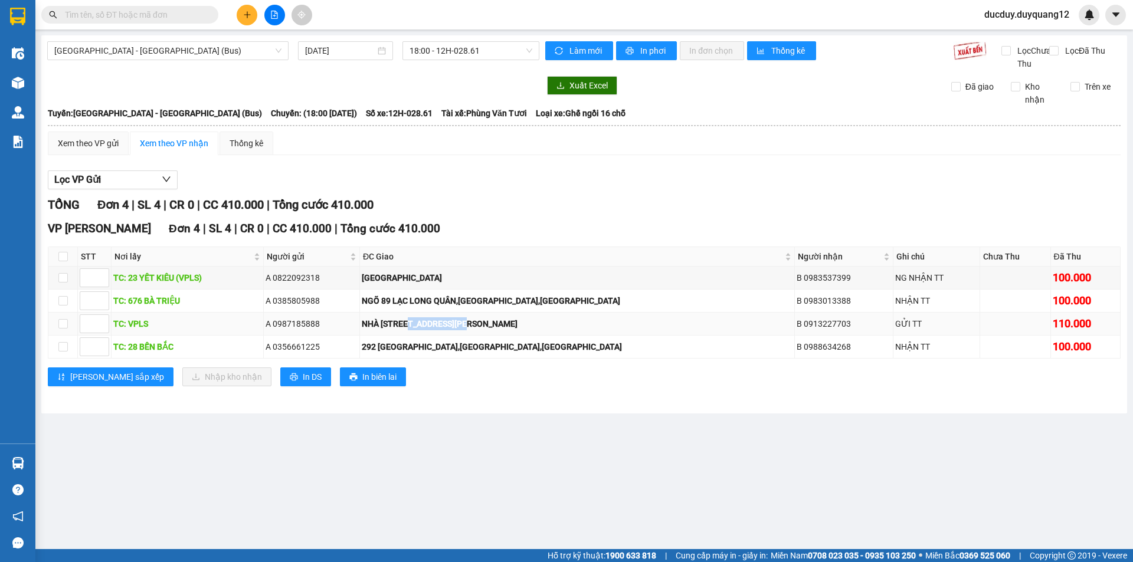 The height and width of the screenshot is (562, 1133). Describe the element at coordinates (227, 377) in the screenshot. I see `button: downloadNhập kho nhận` at that location.